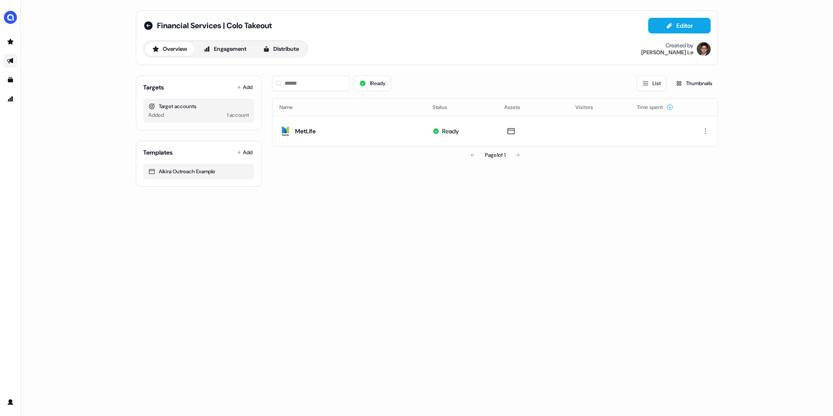  I want to click on button: Engagement, so click(225, 49).